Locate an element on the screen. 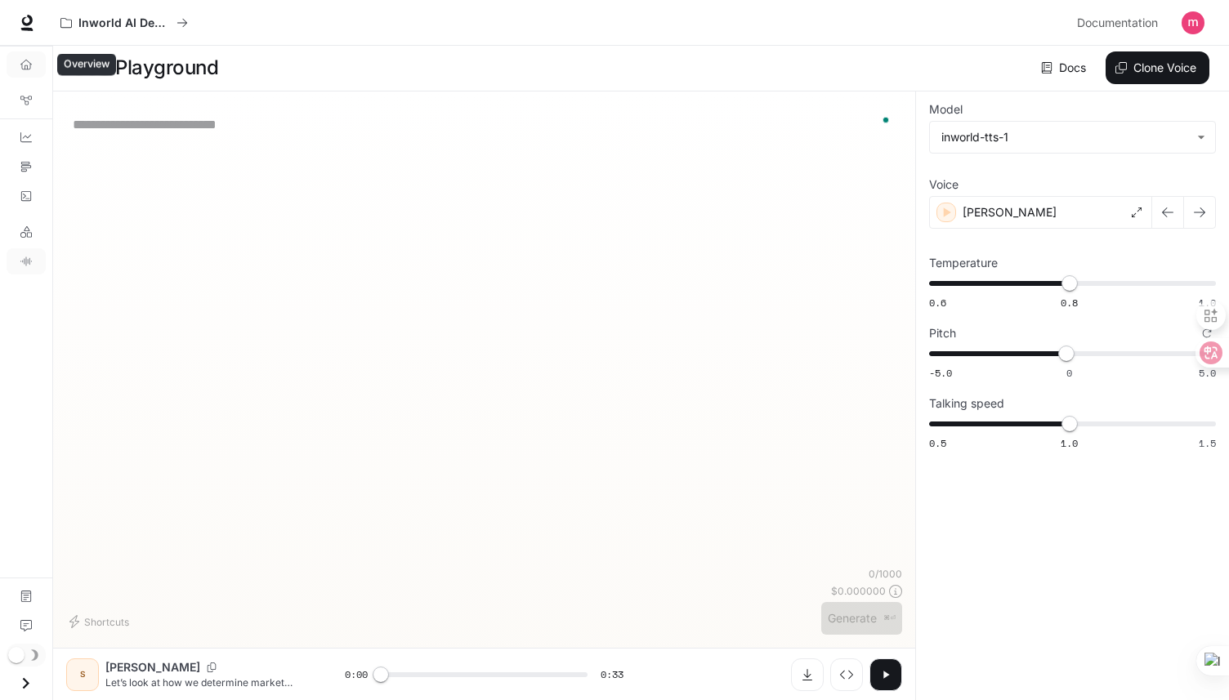 The height and width of the screenshot is (700, 1229). p: Model is located at coordinates (946, 110).